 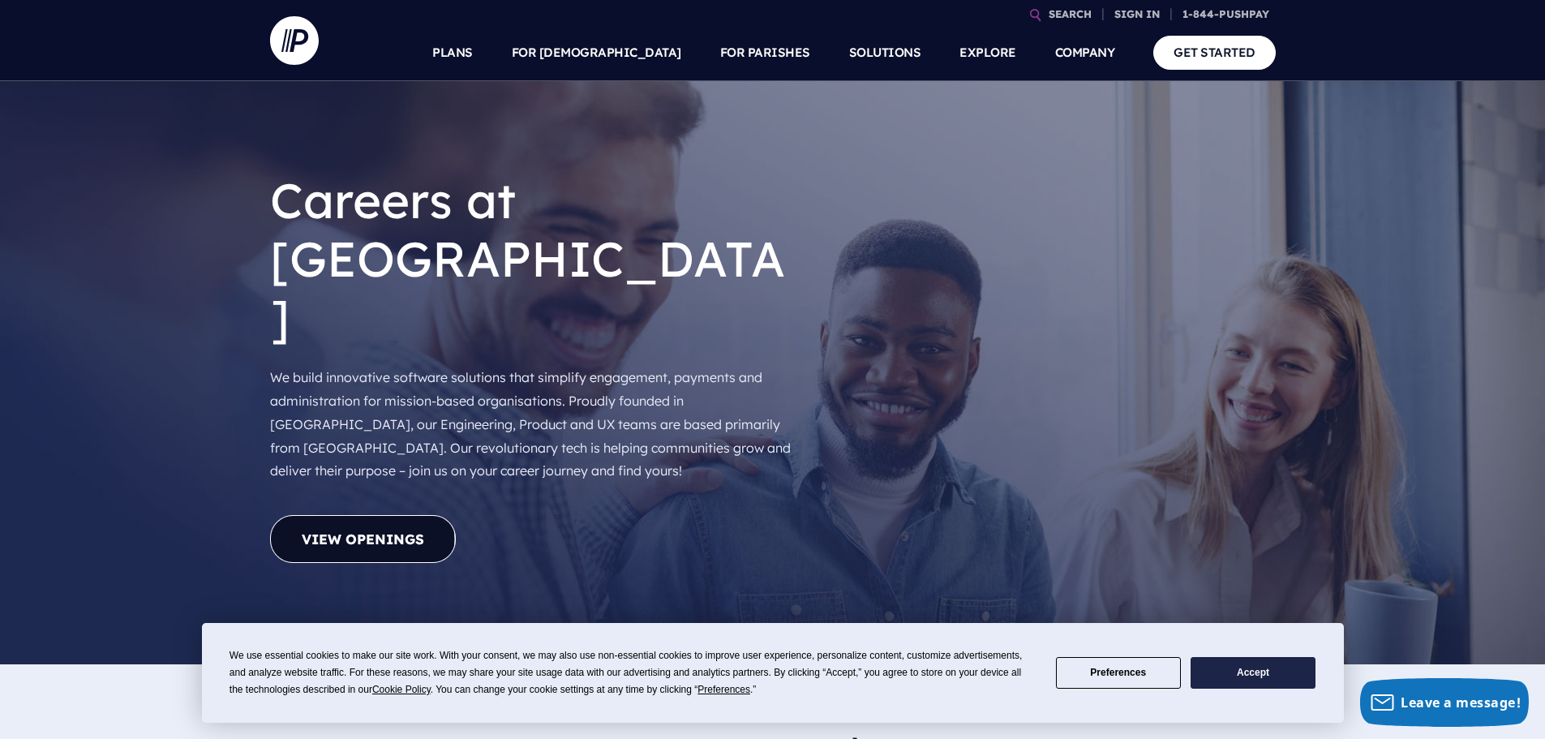 I want to click on a: SOLUTIONS, so click(x=885, y=53).